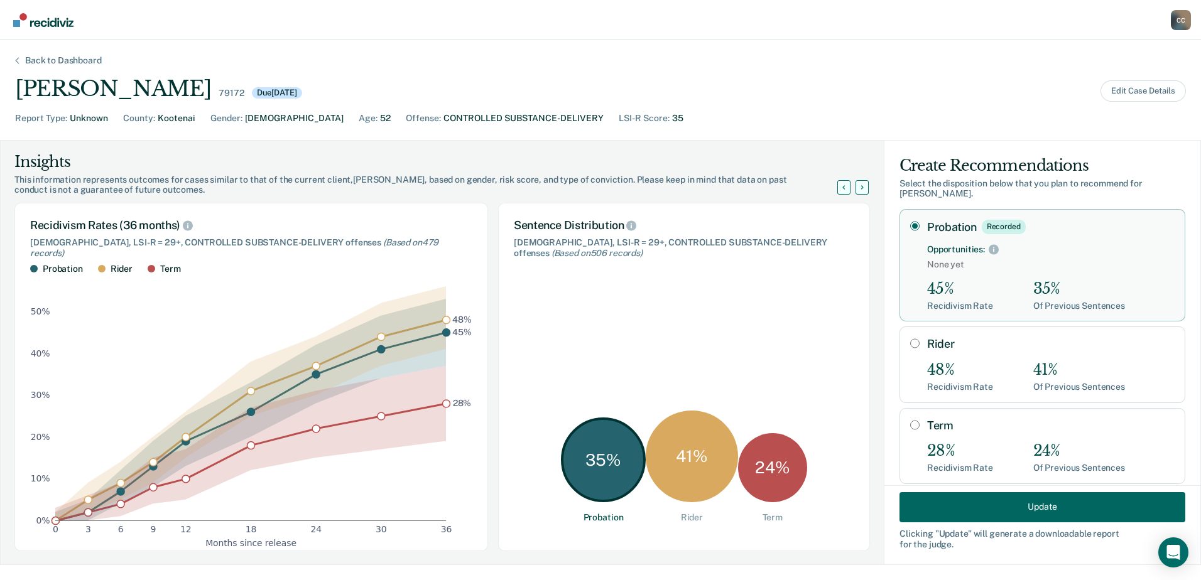  What do you see at coordinates (251, 543) in the screenshot?
I see `g: x-axis label` at bounding box center [251, 543].